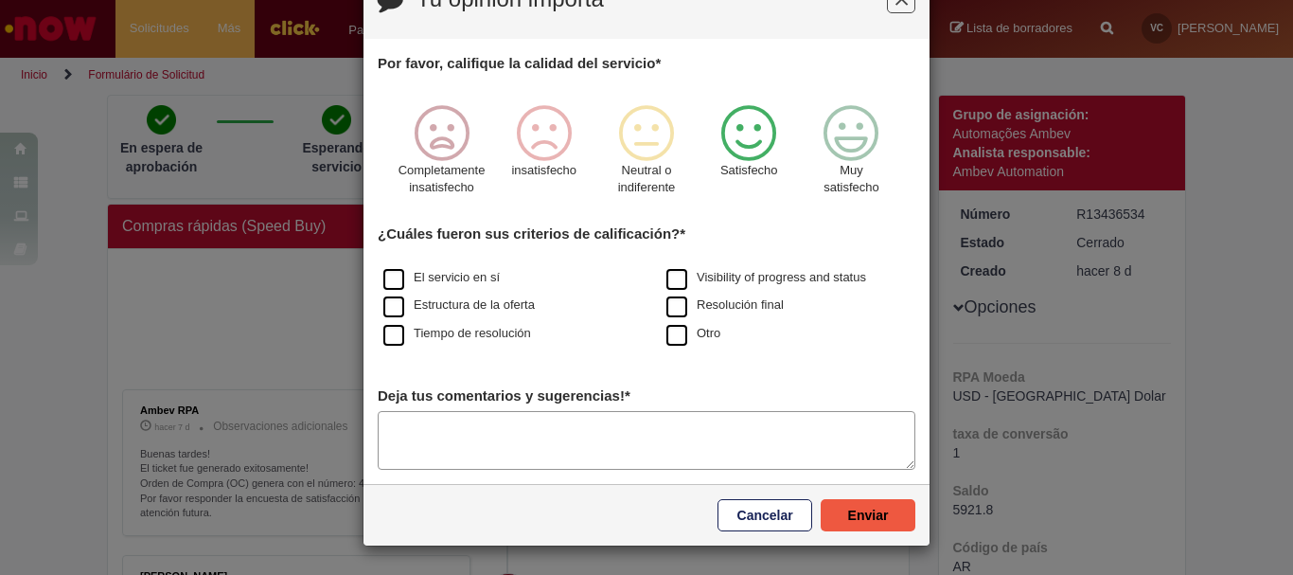 This screenshot has height=575, width=1293. Describe the element at coordinates (441, 277) in the screenshot. I see `label: El servicio en sí` at that location.